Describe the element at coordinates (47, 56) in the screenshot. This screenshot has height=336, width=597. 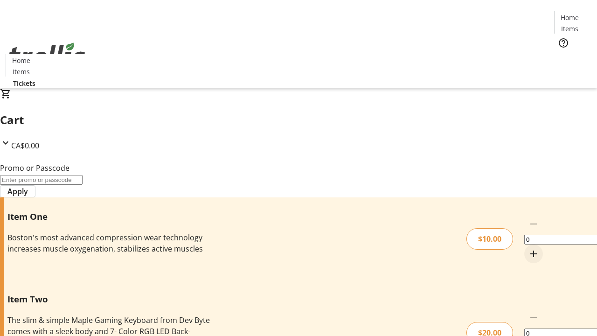
I see `img: Orient E2E Organization ogg90yEZhJ's Logo` at that location.